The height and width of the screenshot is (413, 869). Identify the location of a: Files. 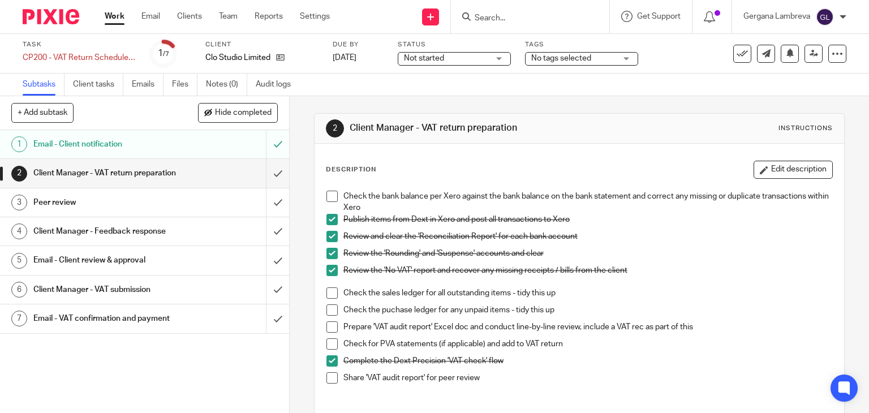
(184, 84).